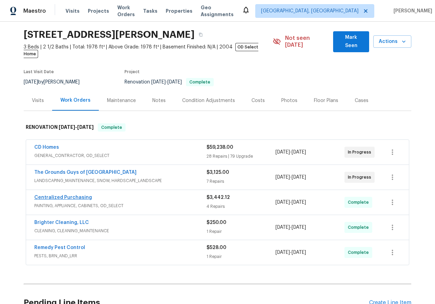  Describe the element at coordinates (217, 247) in the screenshot. I see `span: $528.00` at that location.